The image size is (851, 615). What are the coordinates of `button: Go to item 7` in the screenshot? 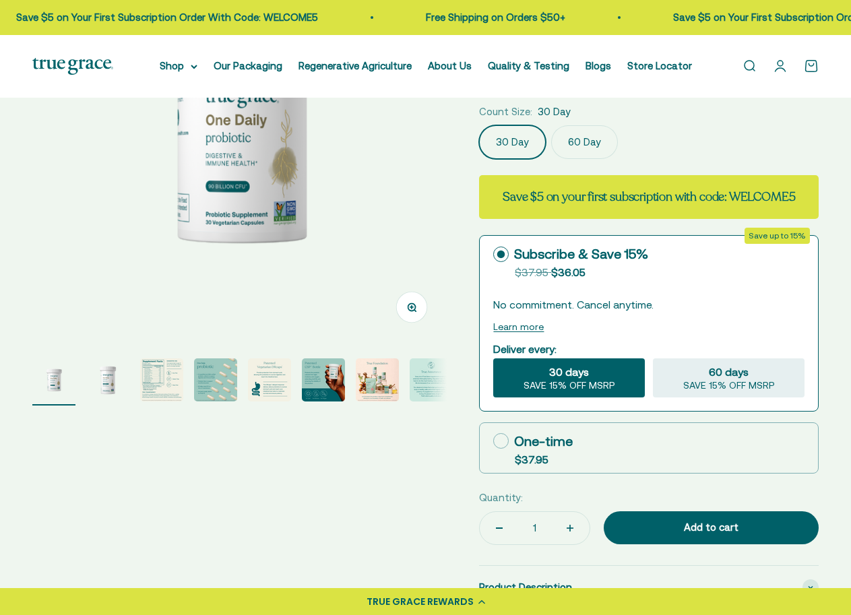 It's located at (377, 382).